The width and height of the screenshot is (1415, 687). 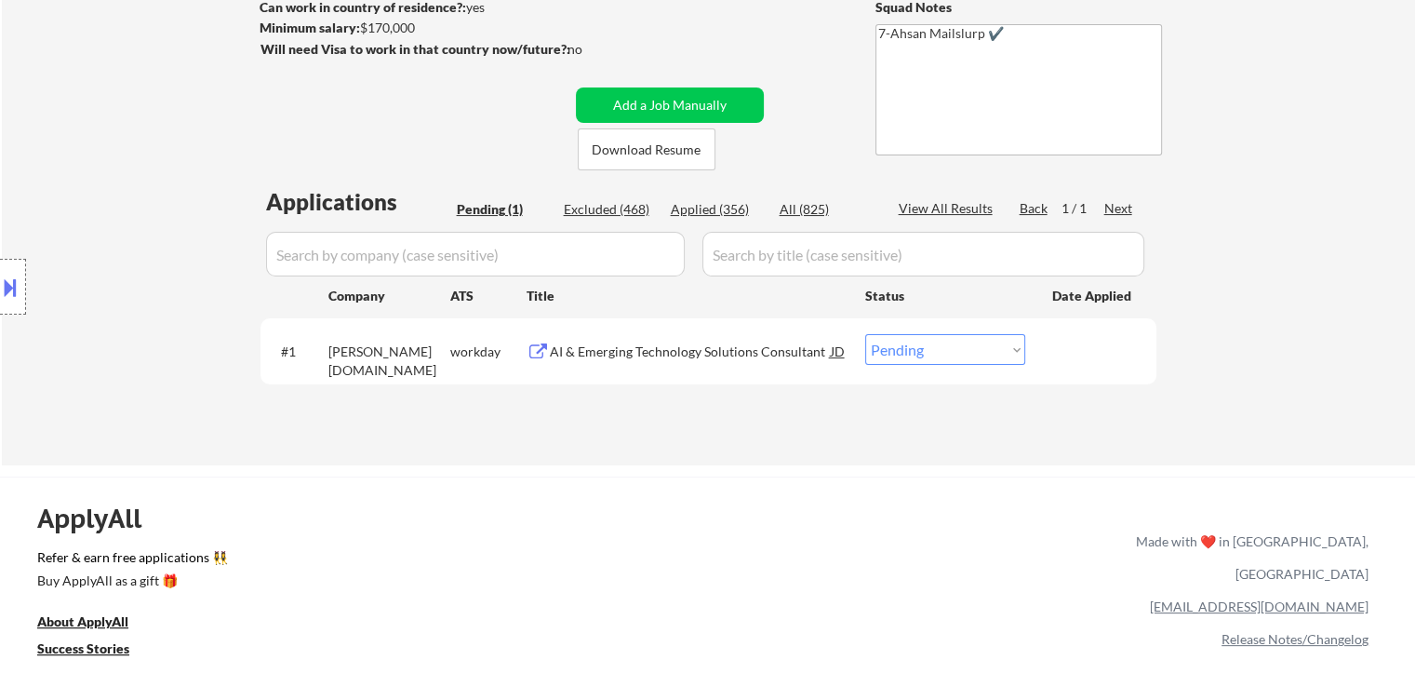 What do you see at coordinates (130, 581) in the screenshot?
I see `div: Buy ApplyAll as a gift 🎁` at bounding box center [130, 581].